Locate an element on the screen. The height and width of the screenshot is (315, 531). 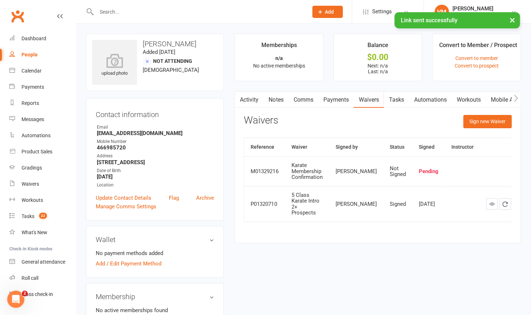
div: P01320710 is located at coordinates (264, 204).